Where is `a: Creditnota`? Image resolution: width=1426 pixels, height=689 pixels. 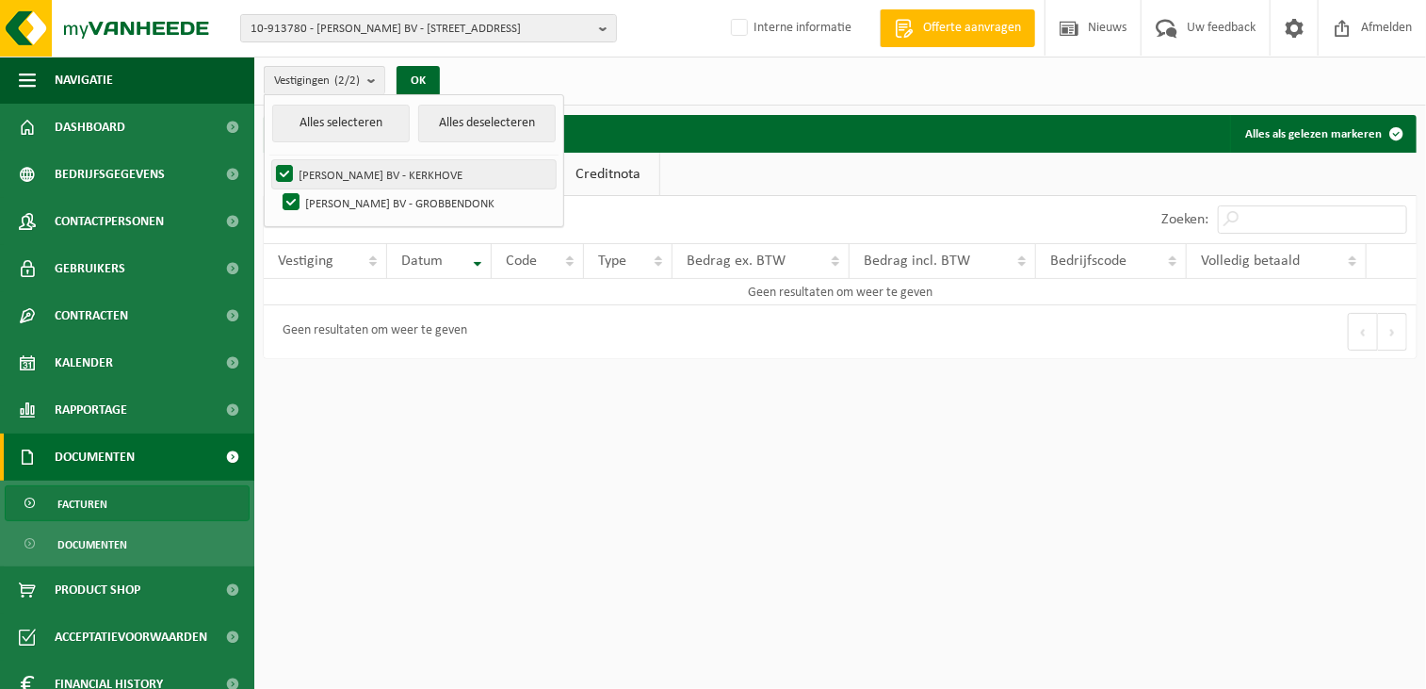
a: Creditnota is located at coordinates (608, 174).